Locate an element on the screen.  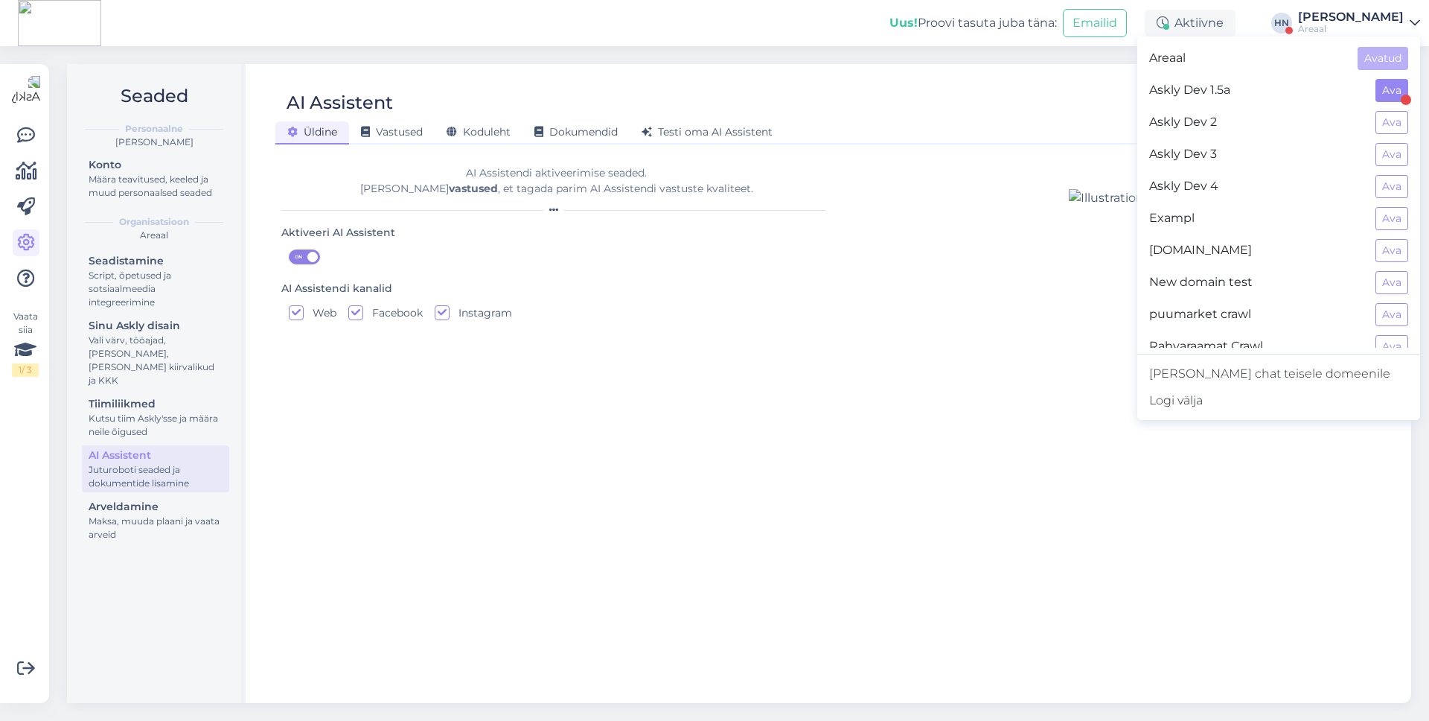
span: Askly Dev 3 is located at coordinates (1257, 154).